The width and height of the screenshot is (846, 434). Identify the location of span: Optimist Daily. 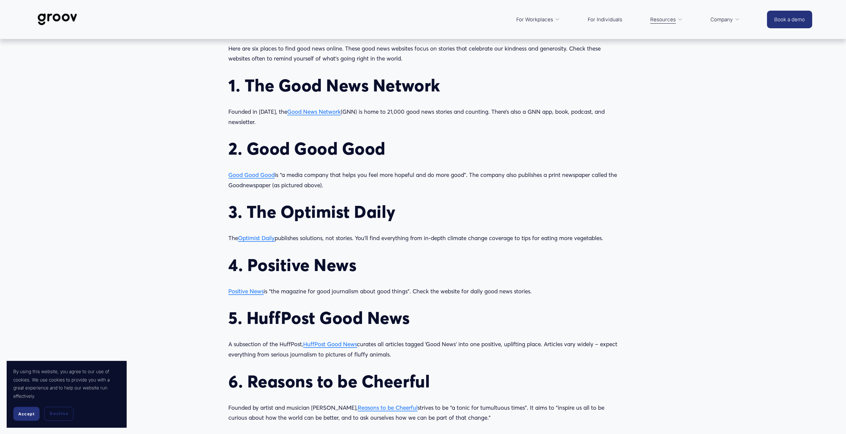
(256, 238).